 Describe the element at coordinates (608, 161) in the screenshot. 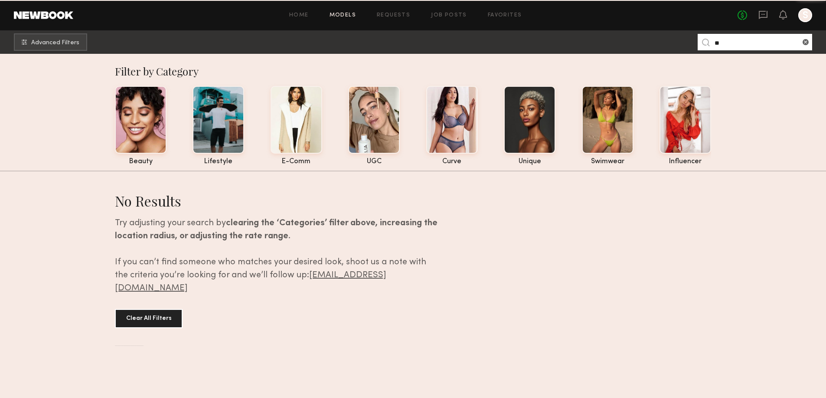

I see `div: swimwear` at that location.